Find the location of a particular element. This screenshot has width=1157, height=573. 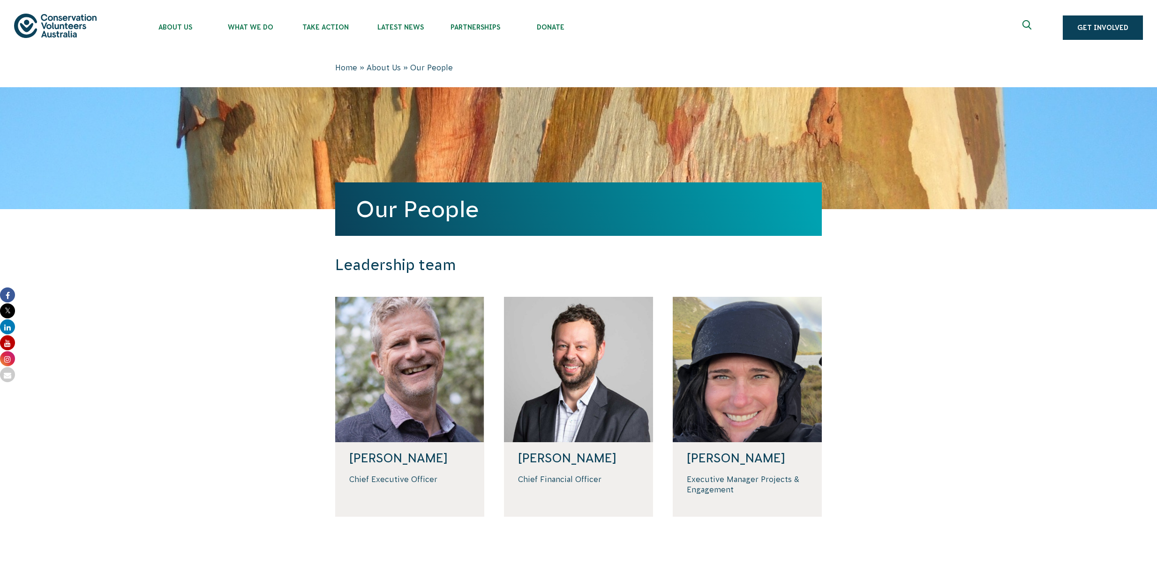

h1: Our People is located at coordinates (579, 209).